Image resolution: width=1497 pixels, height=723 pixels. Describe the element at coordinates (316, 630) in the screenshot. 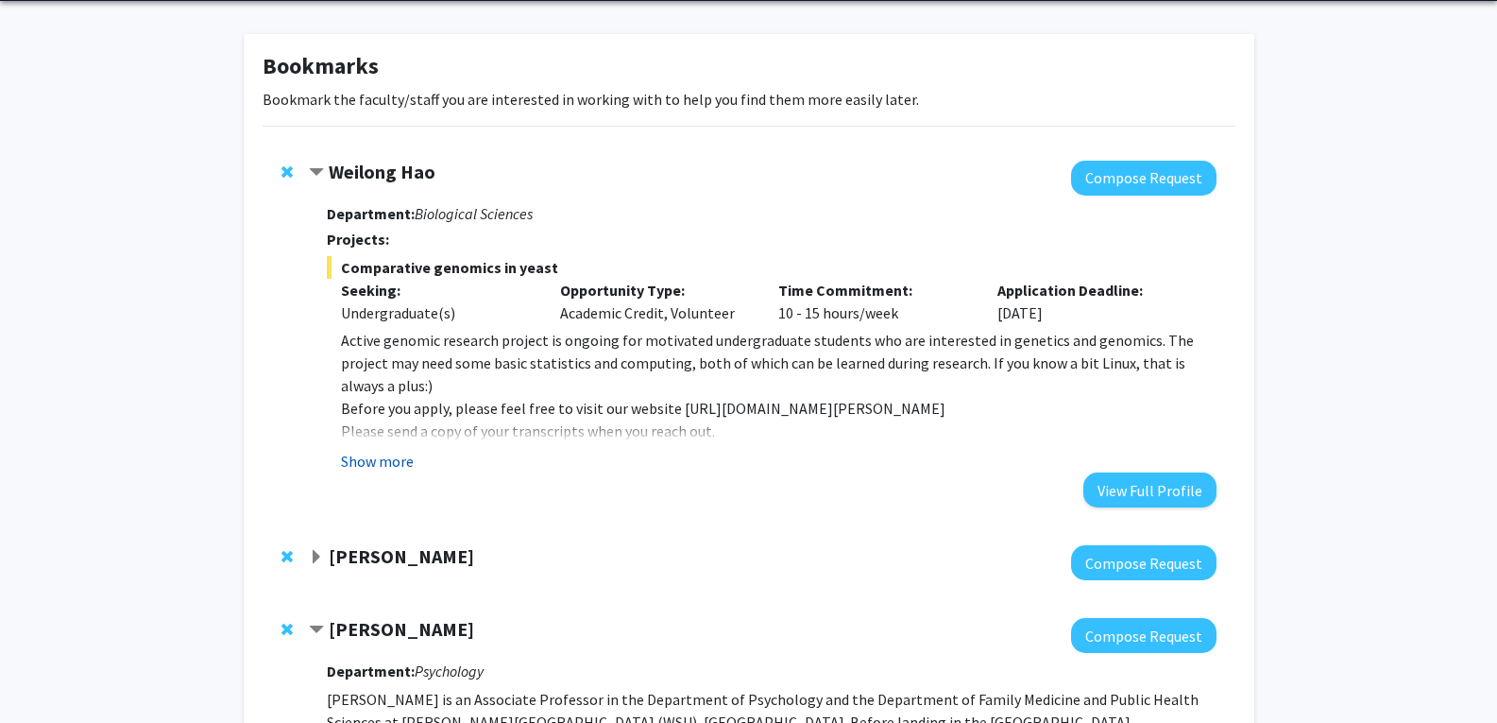

I see `span: Contract Samuele Zilioli Bookmark` at that location.